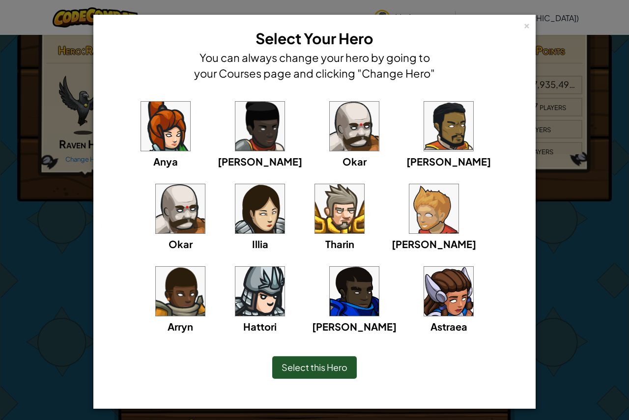 The image size is (629, 420). Describe the element at coordinates (166, 161) in the screenshot. I see `span: Anya` at that location.